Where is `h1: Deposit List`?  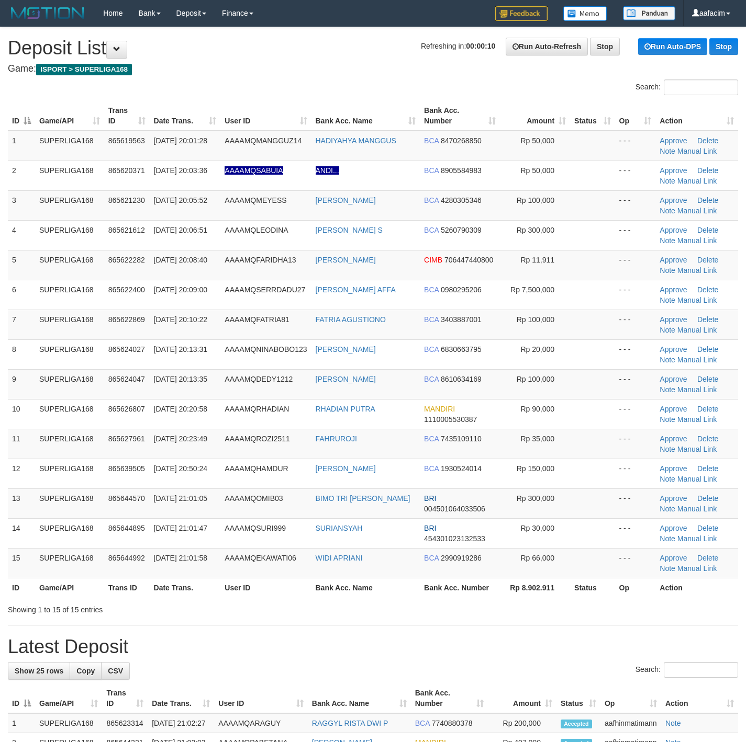 h1: Deposit List is located at coordinates (372, 48).